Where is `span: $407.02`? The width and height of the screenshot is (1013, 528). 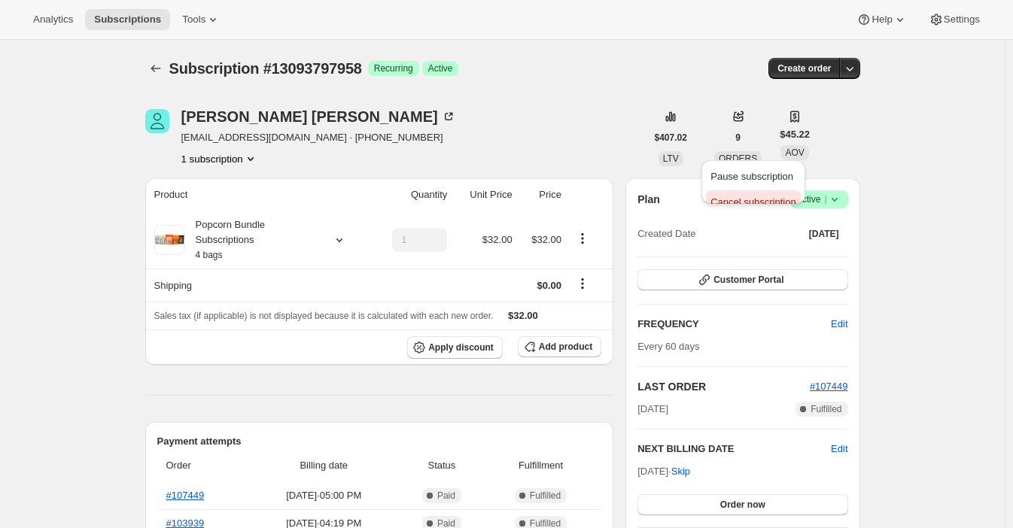
span: $407.02 is located at coordinates (671, 138).